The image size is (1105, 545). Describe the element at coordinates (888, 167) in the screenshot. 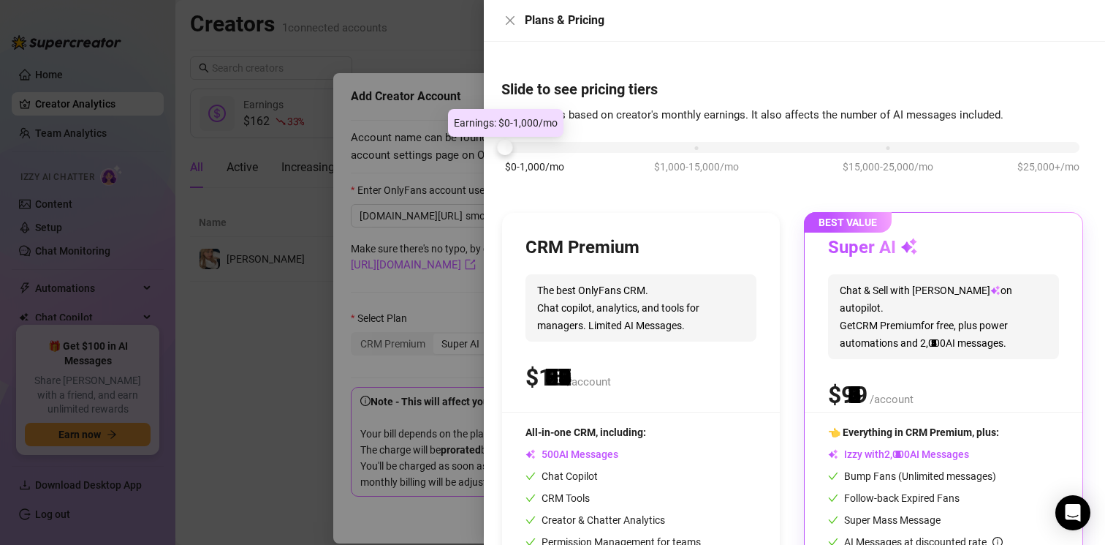

I see `span: $15,000-25,000/mo` at that location.